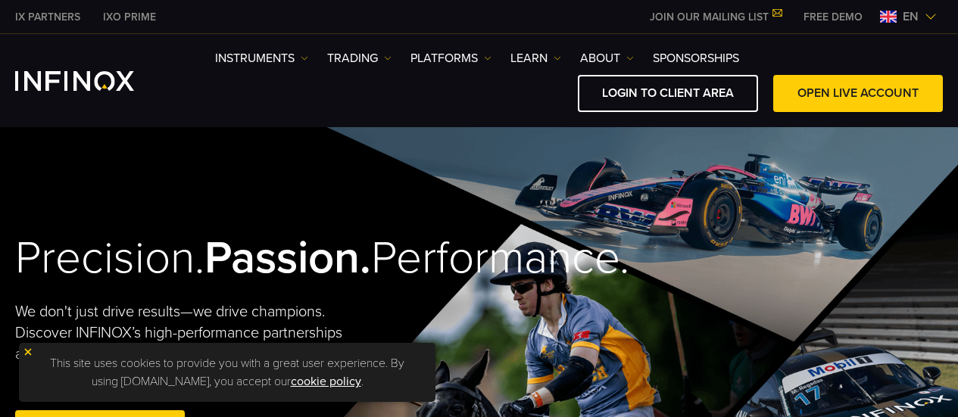 The height and width of the screenshot is (417, 958). What do you see at coordinates (223, 258) in the screenshot?
I see `h2: Precision. Performance.` at bounding box center [223, 258].